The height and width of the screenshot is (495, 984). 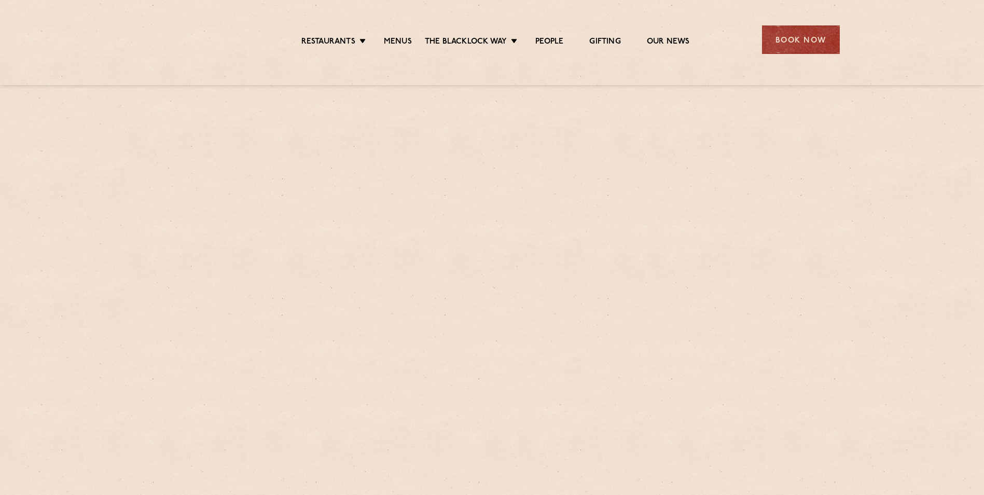 What do you see at coordinates (801, 39) in the screenshot?
I see `div: Book Now` at bounding box center [801, 39].